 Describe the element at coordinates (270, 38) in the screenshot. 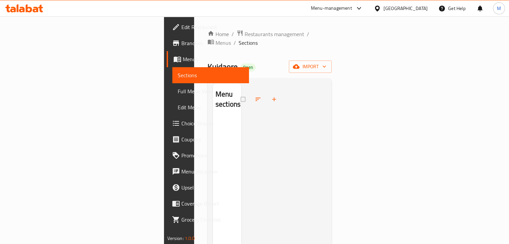

I see `nav: breadcrumb` at that location.